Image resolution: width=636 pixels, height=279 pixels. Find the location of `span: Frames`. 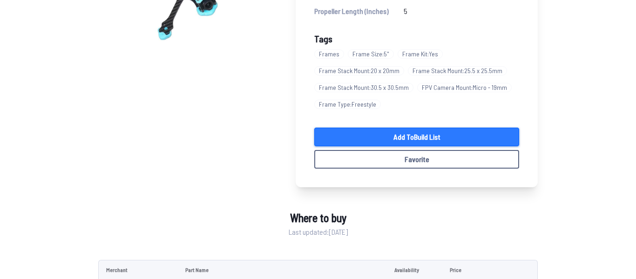

span: Frames is located at coordinates (329, 54).